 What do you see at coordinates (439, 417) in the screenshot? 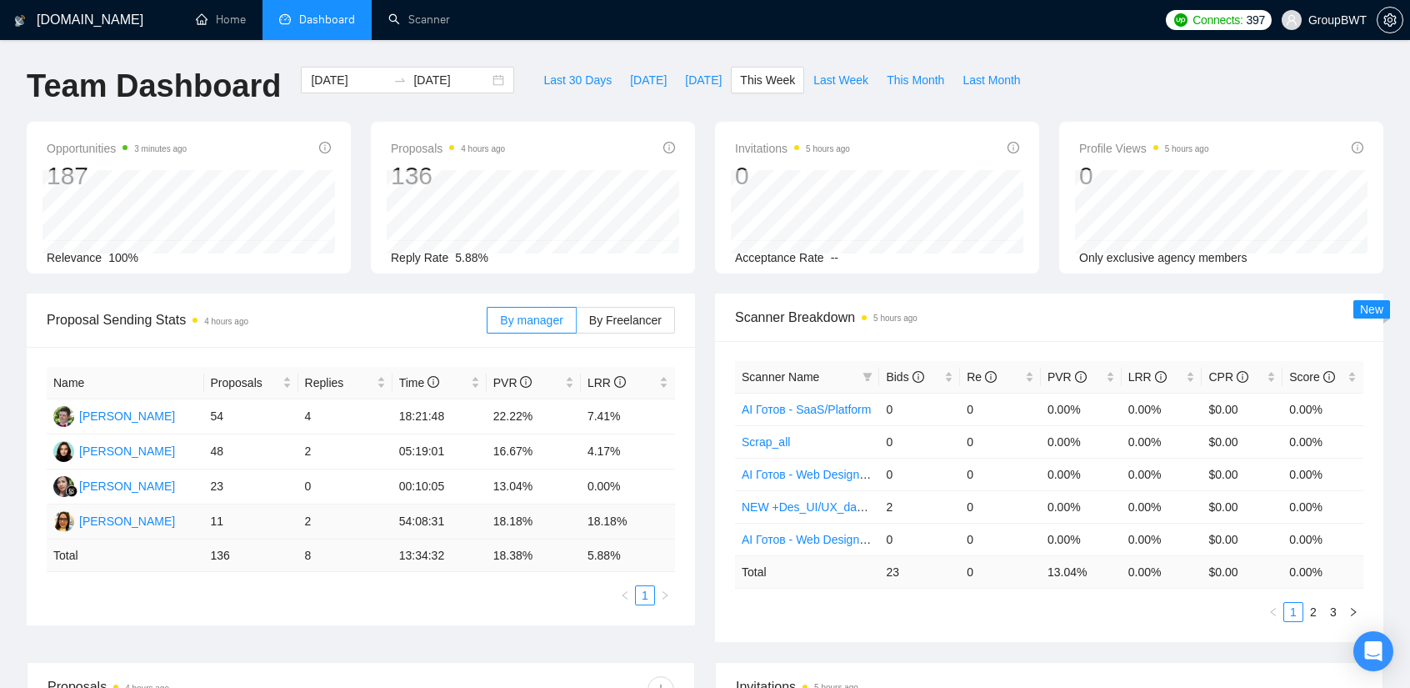
I see `td: 18:21:48` at bounding box center [439, 417].